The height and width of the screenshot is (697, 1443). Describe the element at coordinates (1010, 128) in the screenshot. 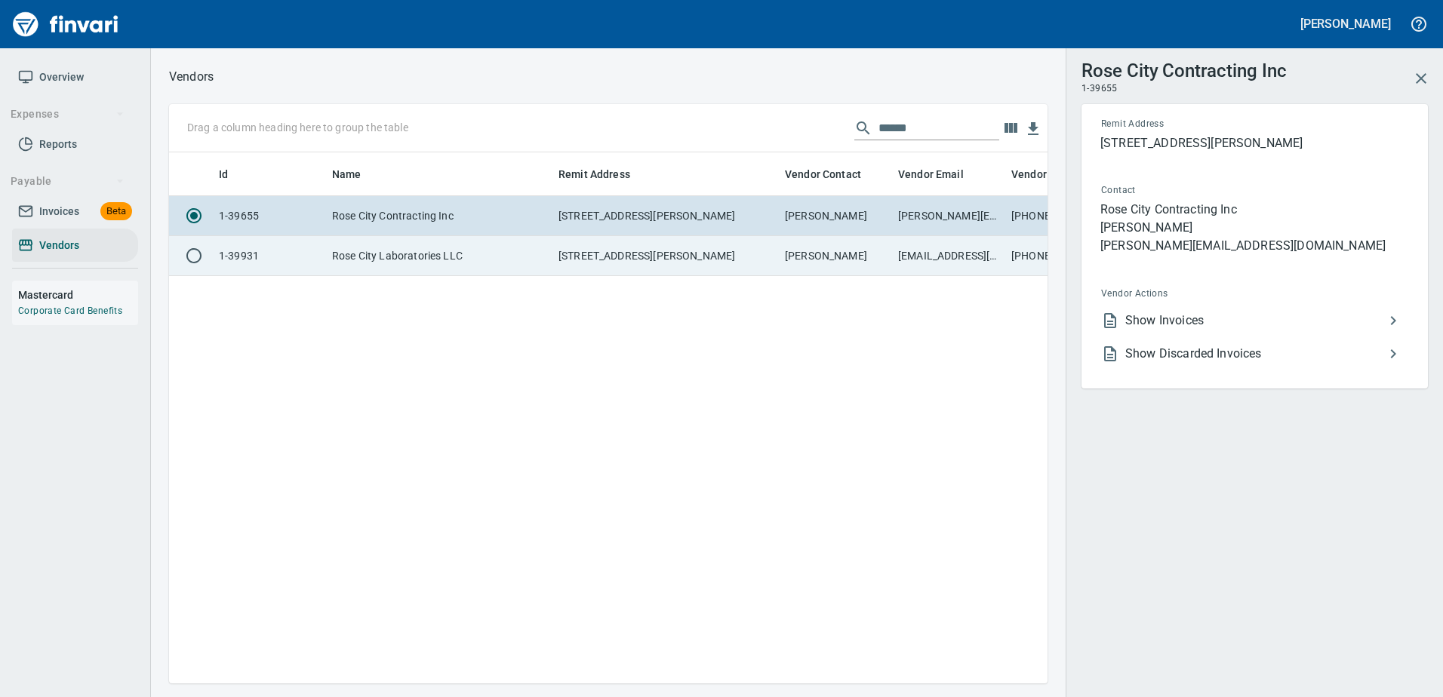

I see `button: Choose columns to display` at that location.